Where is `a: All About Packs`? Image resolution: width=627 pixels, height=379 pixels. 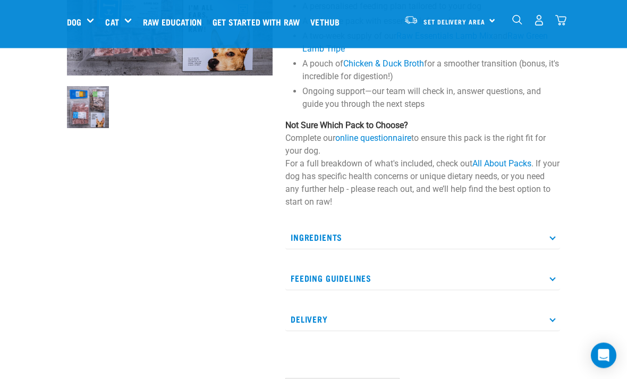
a: All About Packs is located at coordinates (502, 164).